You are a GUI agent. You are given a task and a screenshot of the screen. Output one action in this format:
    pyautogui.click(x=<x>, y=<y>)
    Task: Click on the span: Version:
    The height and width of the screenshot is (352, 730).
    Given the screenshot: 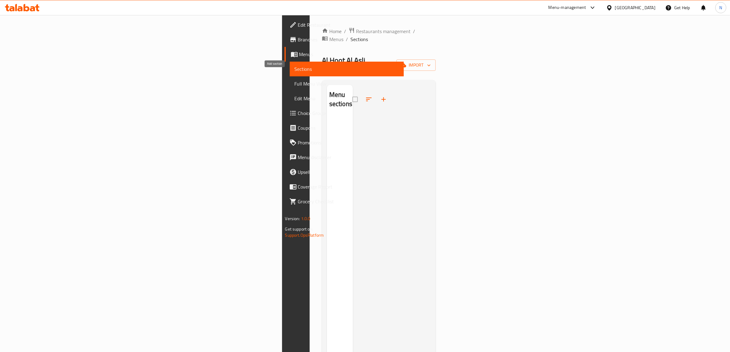 What is the action you would take?
    pyautogui.click(x=293, y=219)
    